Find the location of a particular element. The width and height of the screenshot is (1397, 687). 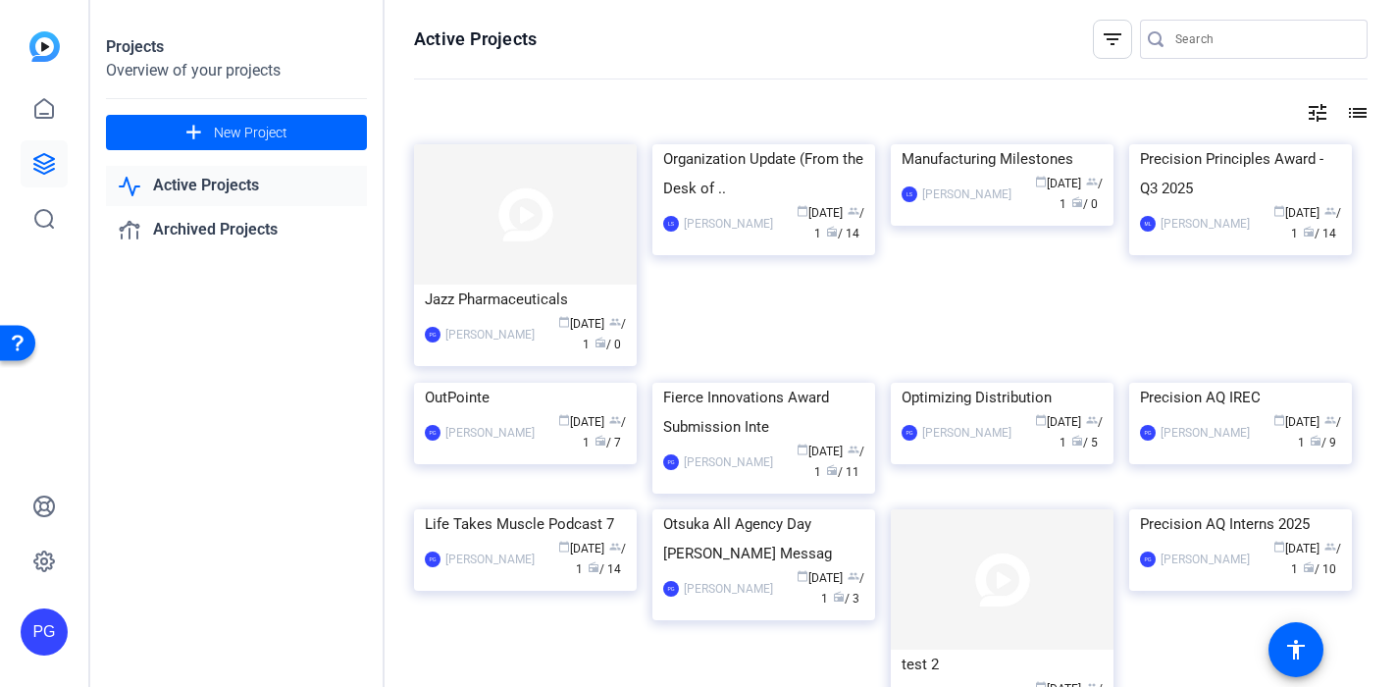

mat-icon: filter_list is located at coordinates (1113, 39).